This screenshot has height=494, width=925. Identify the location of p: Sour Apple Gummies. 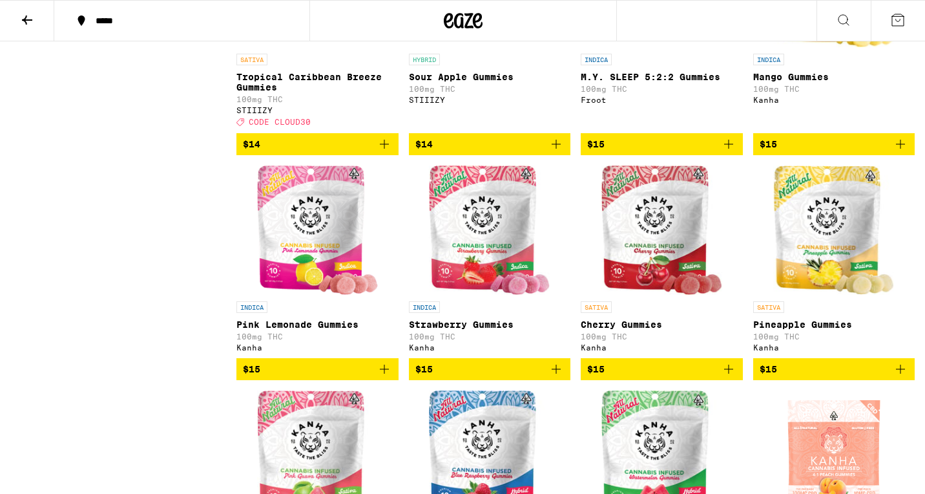
(490, 77).